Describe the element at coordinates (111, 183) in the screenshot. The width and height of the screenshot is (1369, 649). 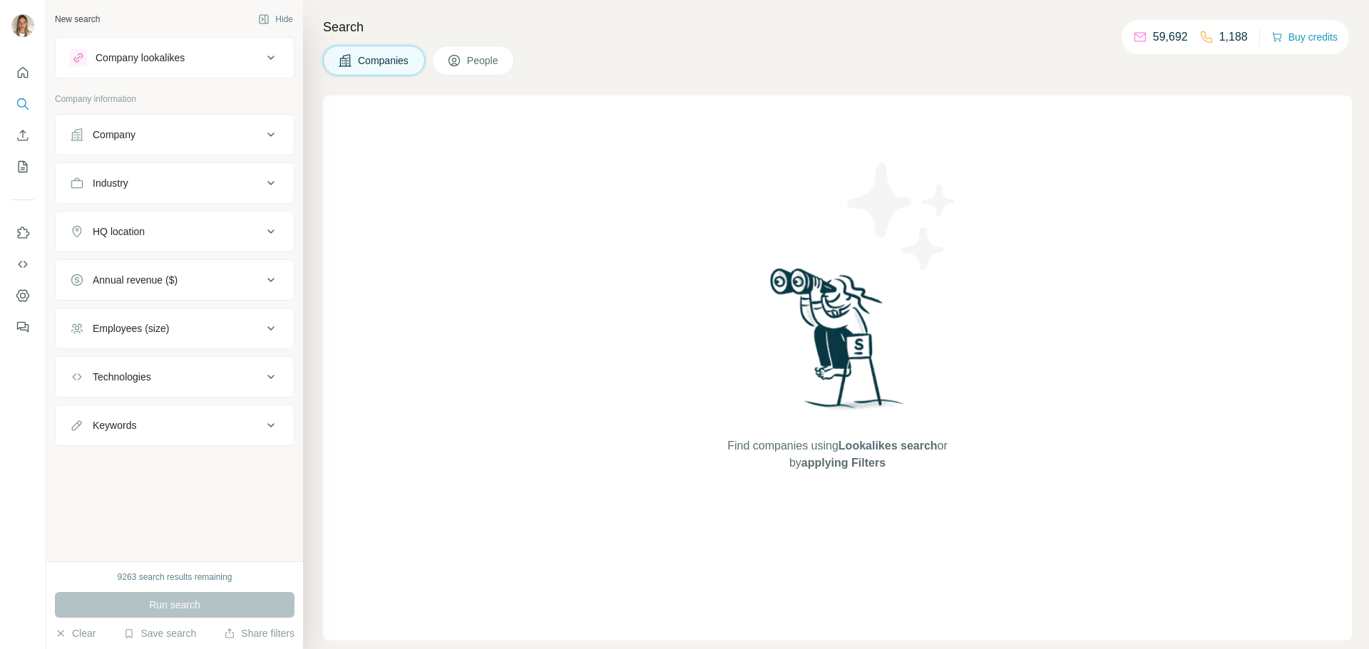
I see `div: Industry` at that location.